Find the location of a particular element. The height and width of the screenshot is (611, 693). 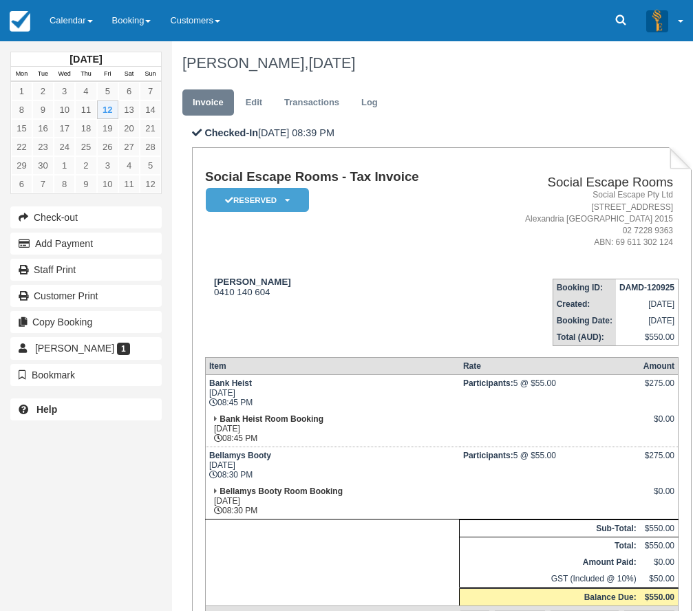

th: Thu is located at coordinates (85, 74).